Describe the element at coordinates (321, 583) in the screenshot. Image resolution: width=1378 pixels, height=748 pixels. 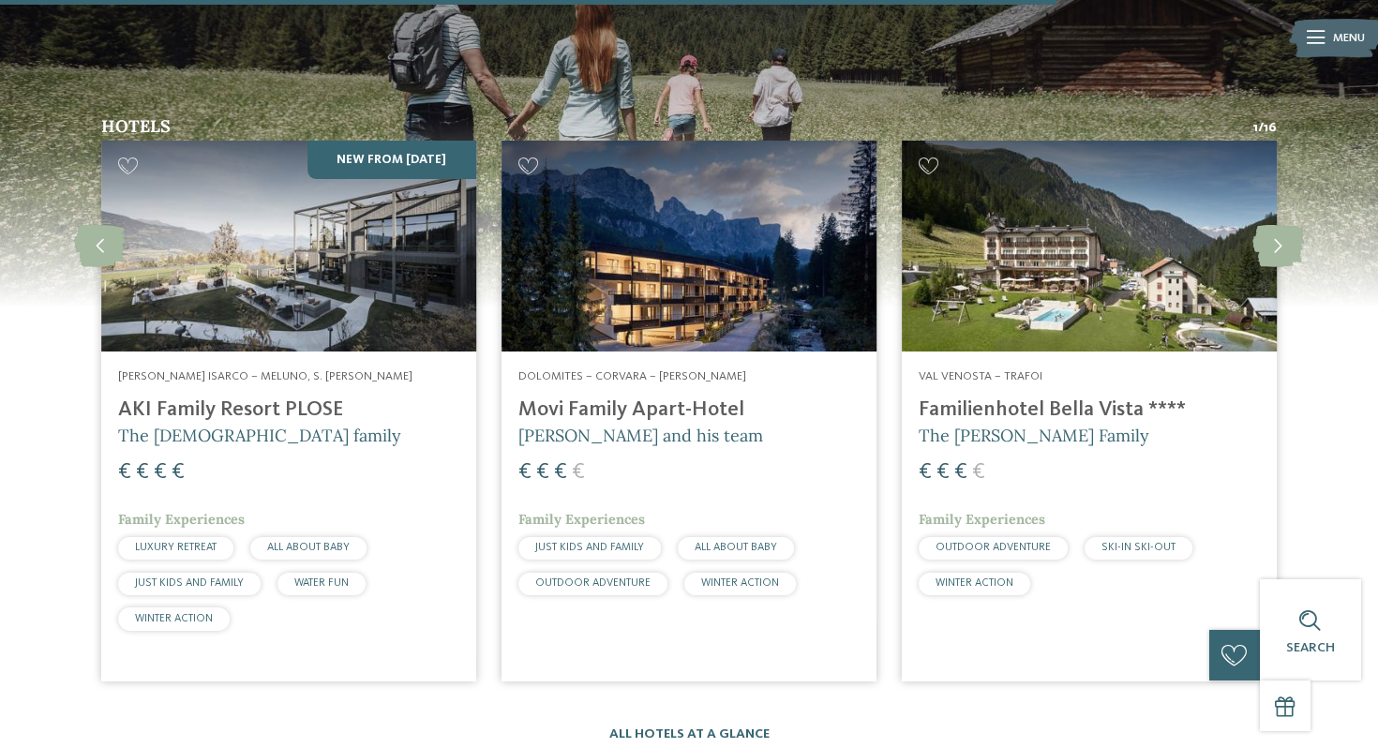
I see `span: WATER FUN` at that location.